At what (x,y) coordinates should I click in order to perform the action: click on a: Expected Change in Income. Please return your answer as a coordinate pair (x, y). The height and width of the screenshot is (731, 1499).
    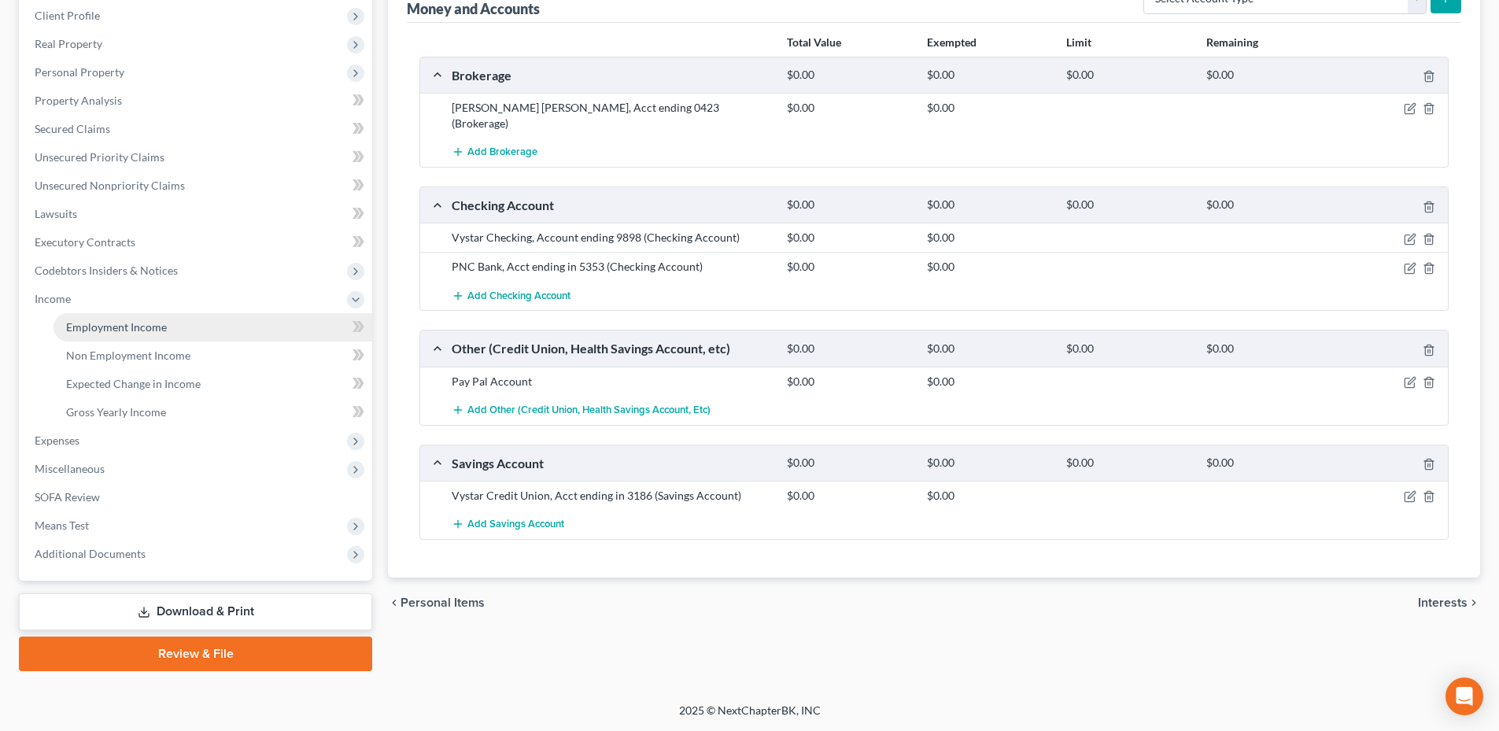
    Looking at the image, I should click on (212, 384).